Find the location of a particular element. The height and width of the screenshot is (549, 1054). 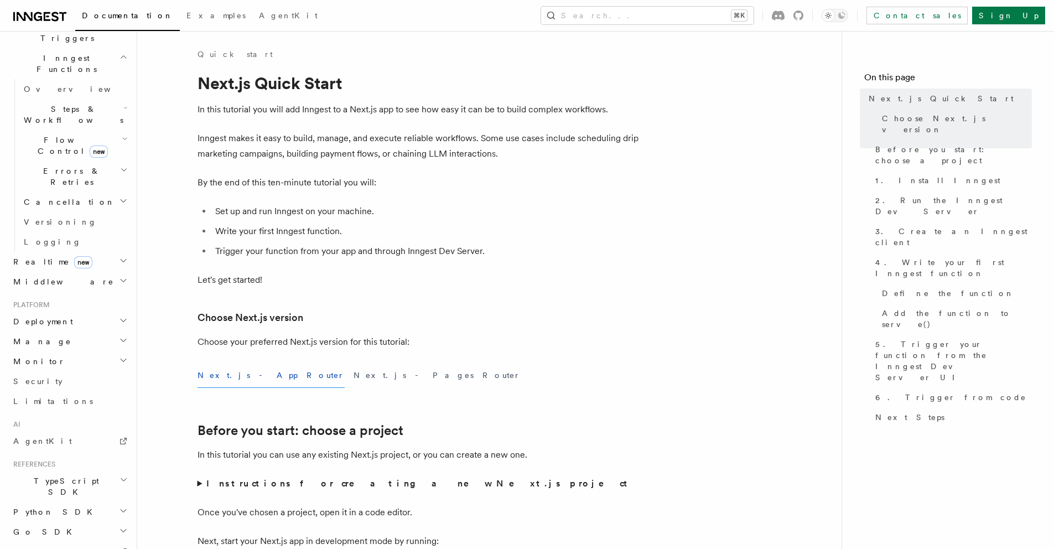

a: 5. Trigger your function from the Inngest Dev Server UI is located at coordinates (951, 361).